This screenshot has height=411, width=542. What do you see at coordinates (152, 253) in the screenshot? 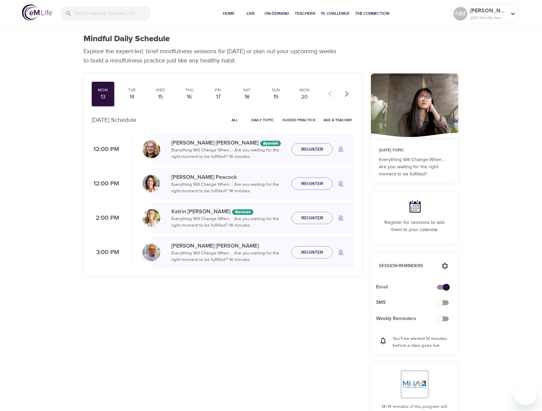
I see `img: Roger%20Nolan%20Headshot.jpg` at bounding box center [152, 253].